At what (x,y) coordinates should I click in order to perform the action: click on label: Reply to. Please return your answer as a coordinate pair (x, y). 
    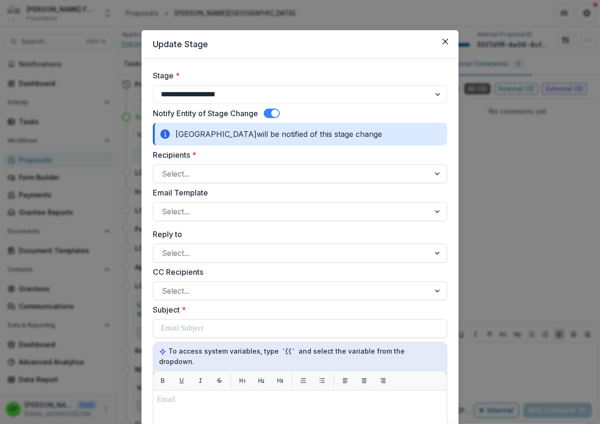
    Looking at the image, I should click on (297, 234).